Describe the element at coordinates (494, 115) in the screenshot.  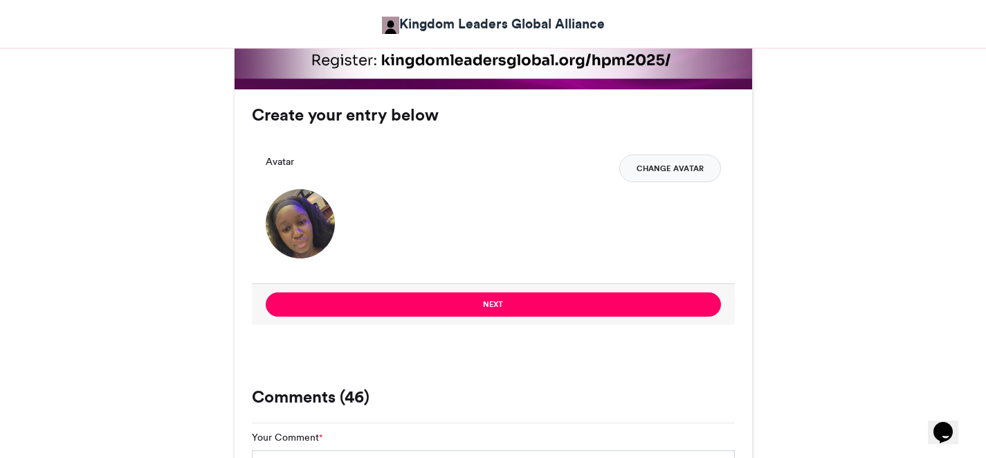
I see `h3: Create your entry below` at that location.